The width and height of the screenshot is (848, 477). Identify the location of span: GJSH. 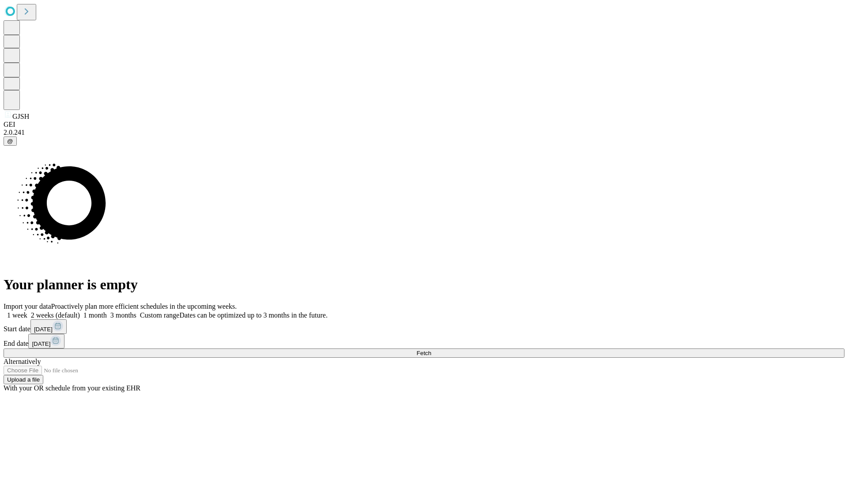
(21, 116).